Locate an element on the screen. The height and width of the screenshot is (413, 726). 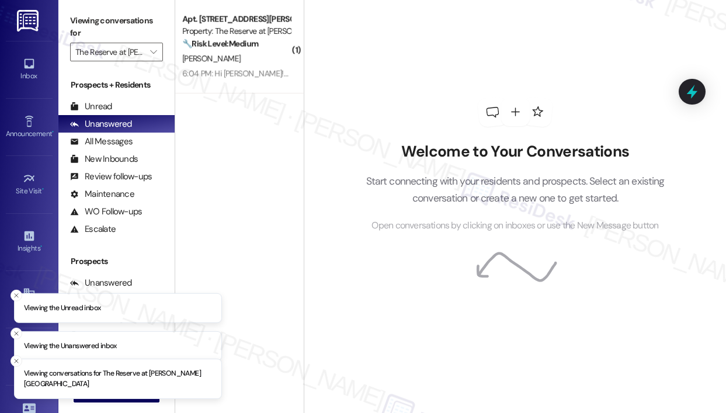
p: Viewing the Unanswered inbox is located at coordinates (70, 346).